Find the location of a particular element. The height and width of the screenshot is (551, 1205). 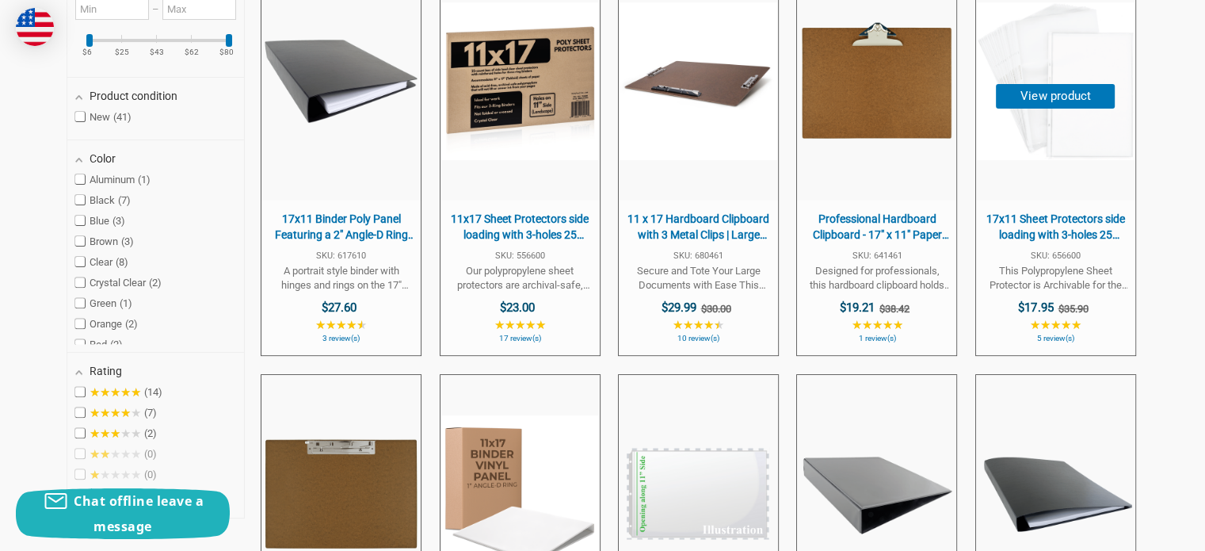

span: 8 is located at coordinates (122, 261).